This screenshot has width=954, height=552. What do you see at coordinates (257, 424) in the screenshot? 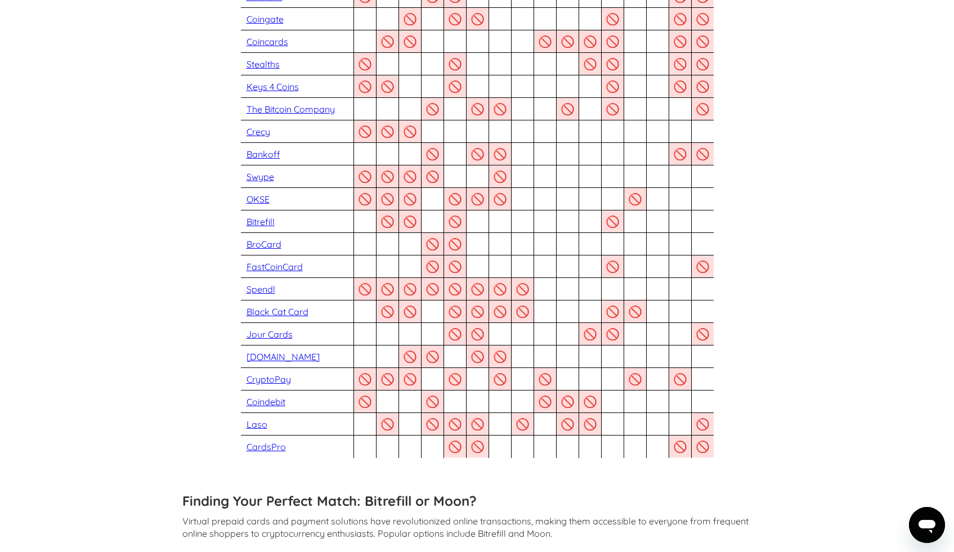
I see `a: Laso` at bounding box center [257, 424].